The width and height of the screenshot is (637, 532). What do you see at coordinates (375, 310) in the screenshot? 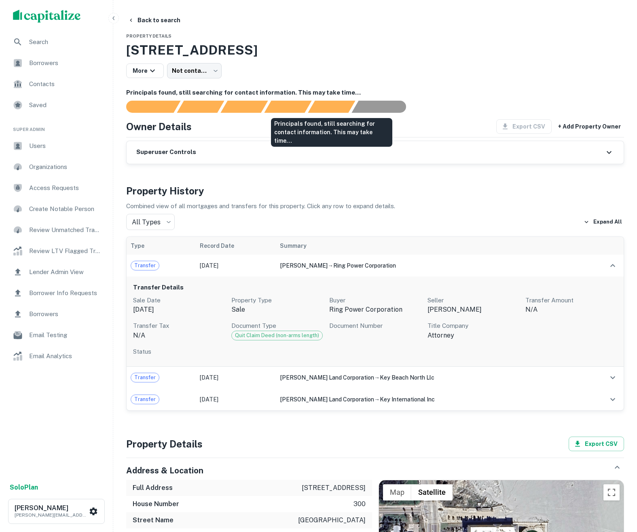
I see `p: ring power corporation` at bounding box center [375, 310].